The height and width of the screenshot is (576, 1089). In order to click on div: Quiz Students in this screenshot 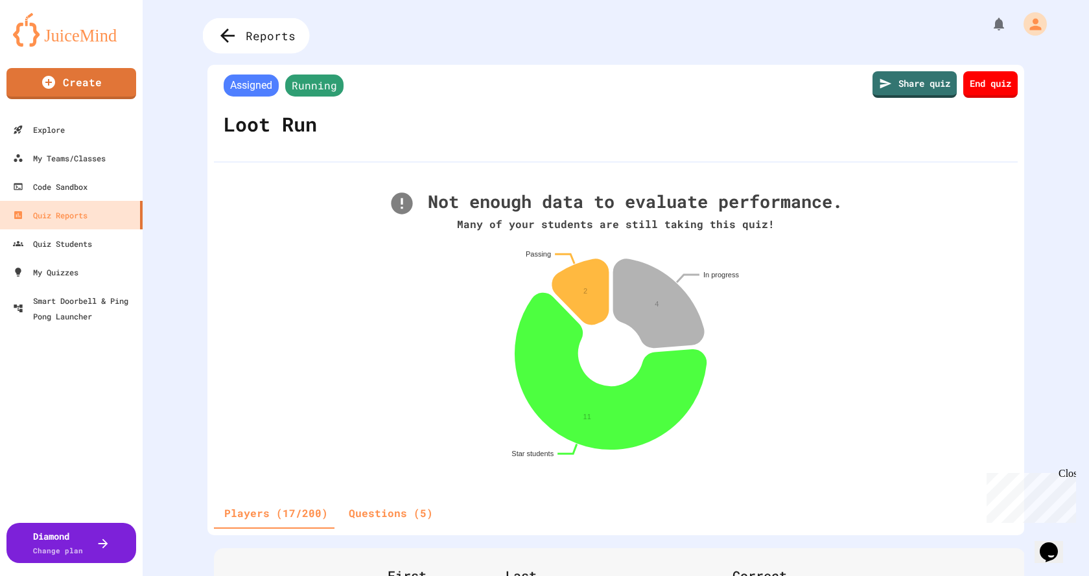, I will do `click(52, 244)`.